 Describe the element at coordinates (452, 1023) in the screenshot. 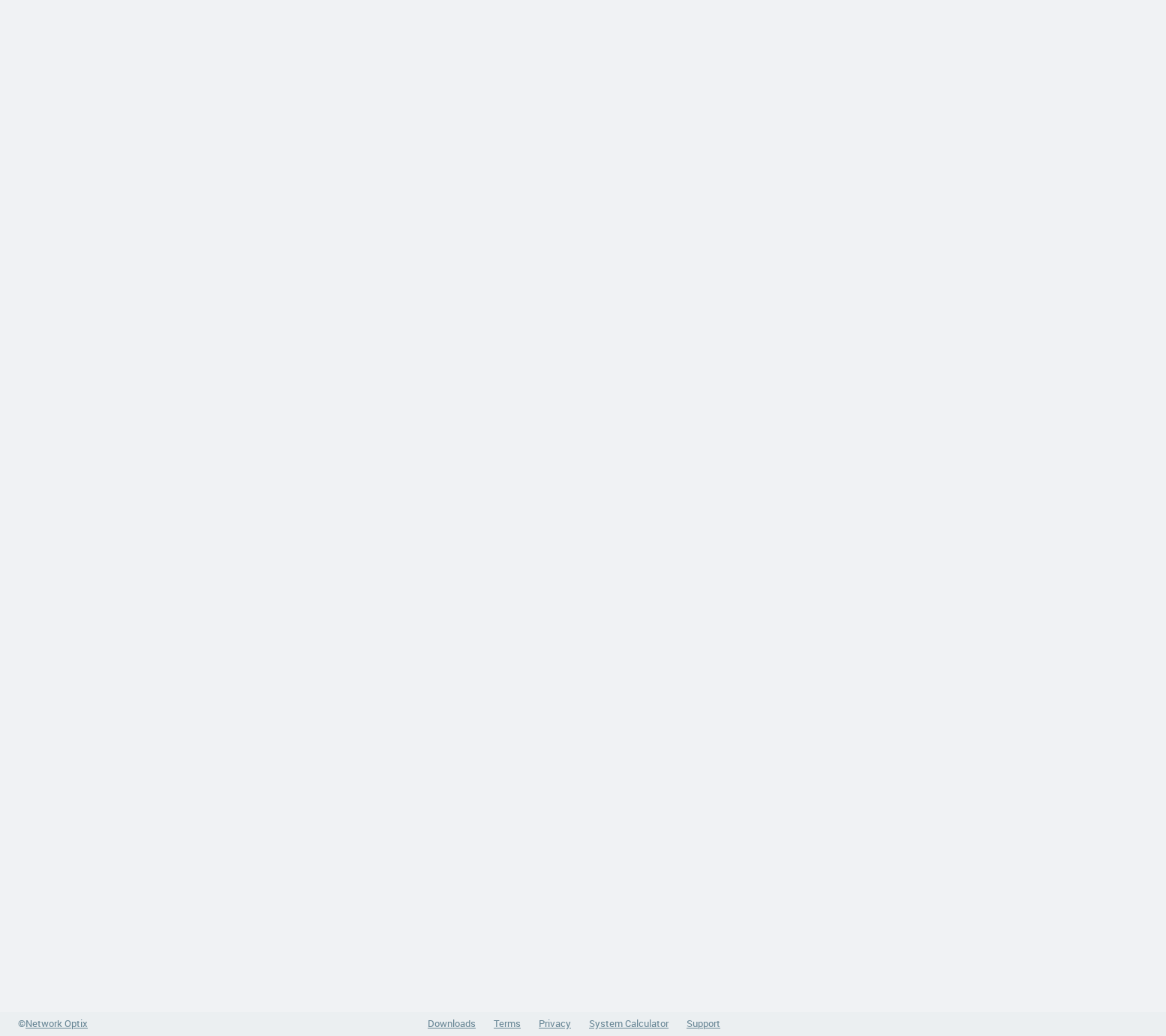

I see `a: Downloads` at that location.